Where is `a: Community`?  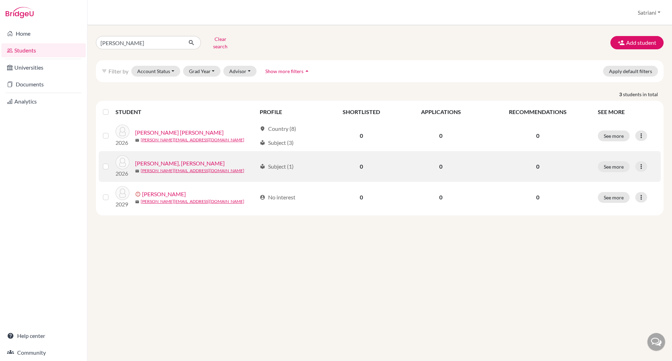
a: Community is located at coordinates (43, 353).